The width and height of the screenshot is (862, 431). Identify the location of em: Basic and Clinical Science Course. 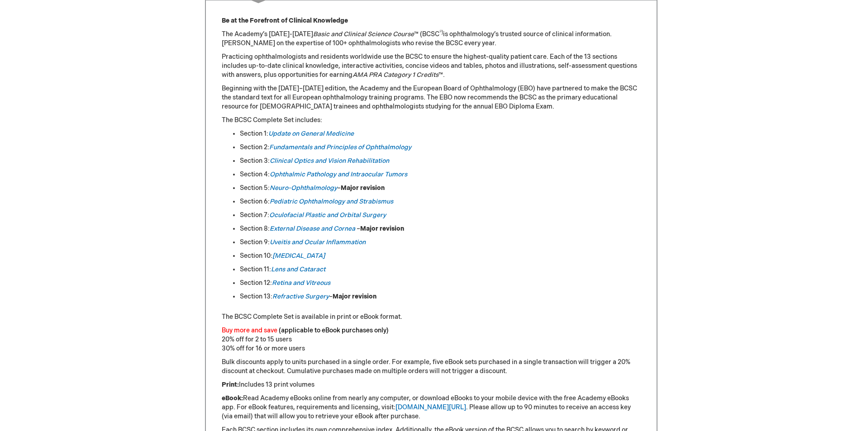
(363, 34).